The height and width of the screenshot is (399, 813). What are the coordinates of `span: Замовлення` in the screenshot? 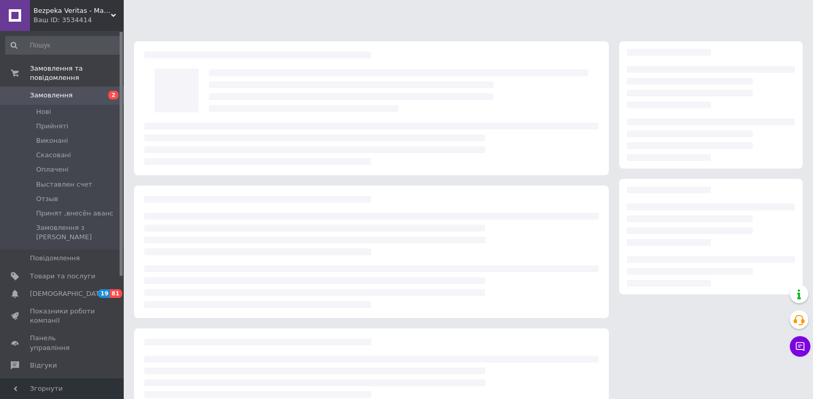 It's located at (51, 95).